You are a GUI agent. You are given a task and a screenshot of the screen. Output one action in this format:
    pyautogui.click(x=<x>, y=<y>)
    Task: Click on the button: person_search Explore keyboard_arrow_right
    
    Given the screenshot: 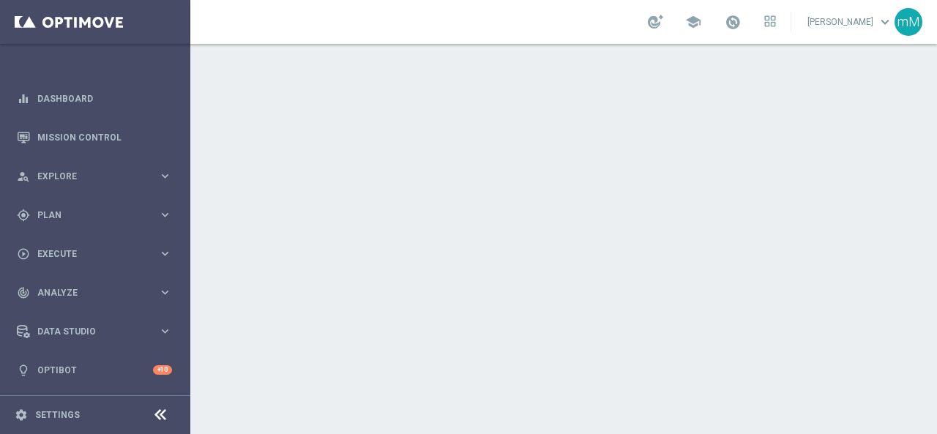 What is the action you would take?
    pyautogui.click(x=94, y=176)
    